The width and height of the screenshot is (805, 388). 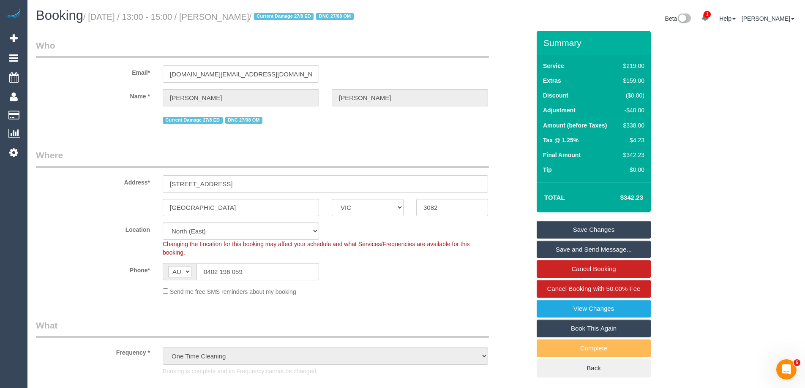 What do you see at coordinates (93, 71) in the screenshot?
I see `label: Email*` at bounding box center [93, 71].